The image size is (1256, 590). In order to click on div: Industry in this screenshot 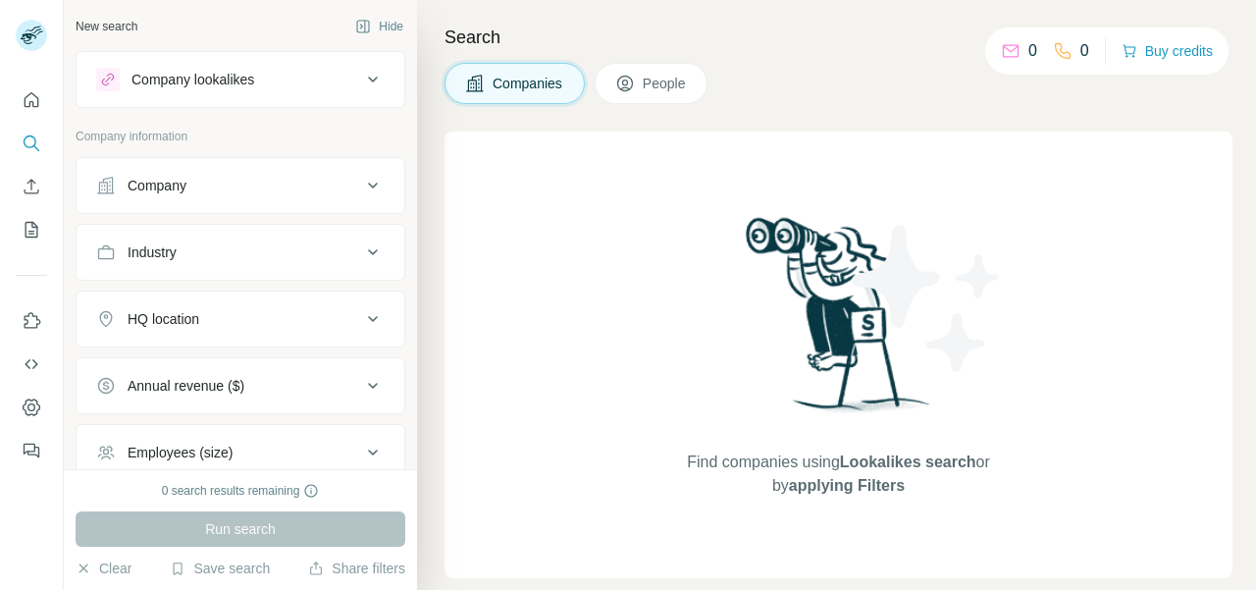, I will do `click(152, 252)`.